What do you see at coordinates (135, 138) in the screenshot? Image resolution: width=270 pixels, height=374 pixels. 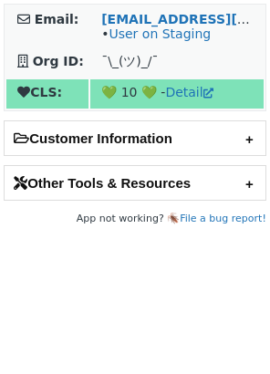 I see `h2: Customer Information` at bounding box center [135, 138].